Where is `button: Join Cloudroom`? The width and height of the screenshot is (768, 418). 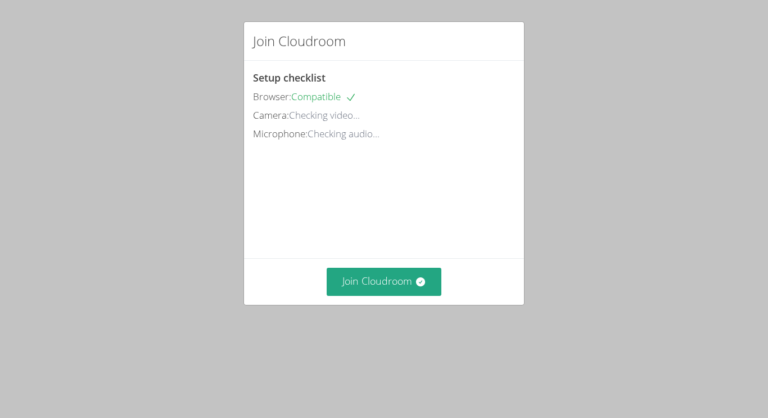 button: Join Cloudroom is located at coordinates (384, 281).